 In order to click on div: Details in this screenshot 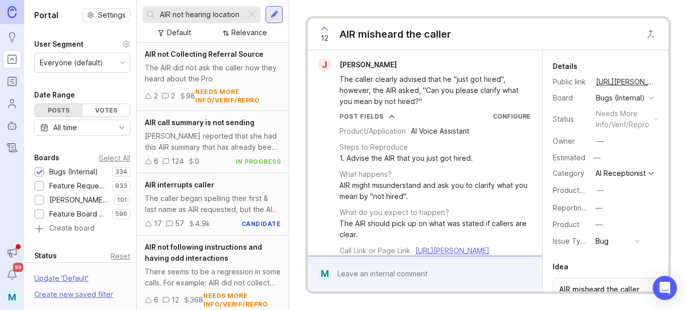, I will do `click(564, 66)`.